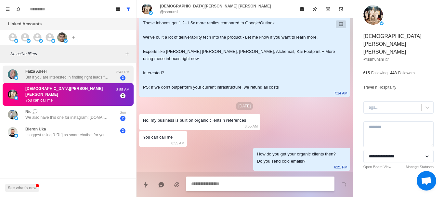 The height and width of the screenshot is (197, 444). Describe the element at coordinates (177, 185) in the screenshot. I see `button: Add media` at that location.